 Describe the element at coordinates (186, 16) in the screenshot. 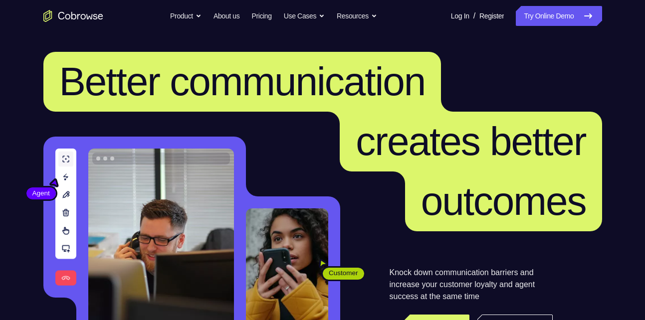

I see `button: Product` at that location.